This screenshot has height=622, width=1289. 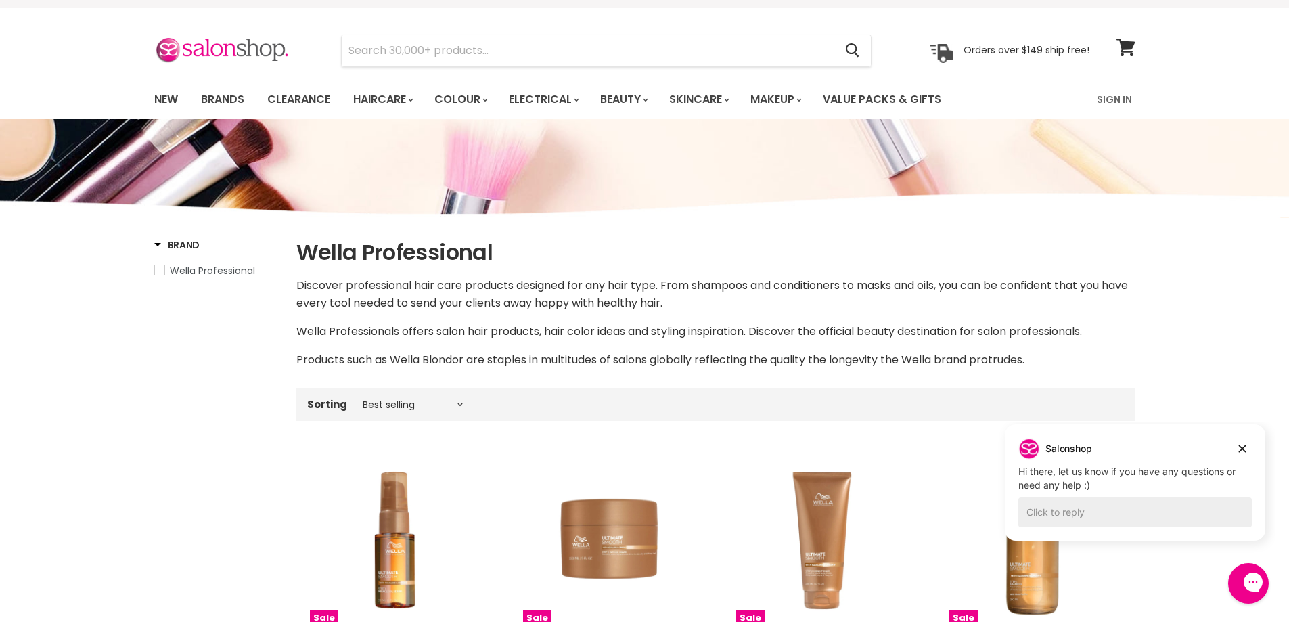 I want to click on form: Product, so click(x=606, y=51).